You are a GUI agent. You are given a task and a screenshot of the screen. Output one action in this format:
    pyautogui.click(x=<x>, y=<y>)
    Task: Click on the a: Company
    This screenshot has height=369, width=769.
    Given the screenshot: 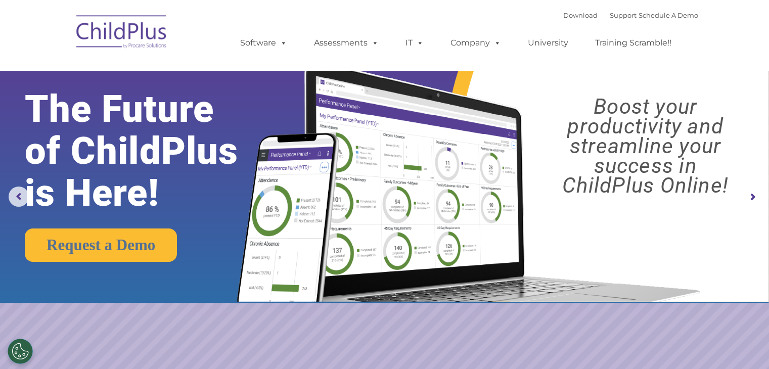 What is the action you would take?
    pyautogui.click(x=476, y=43)
    